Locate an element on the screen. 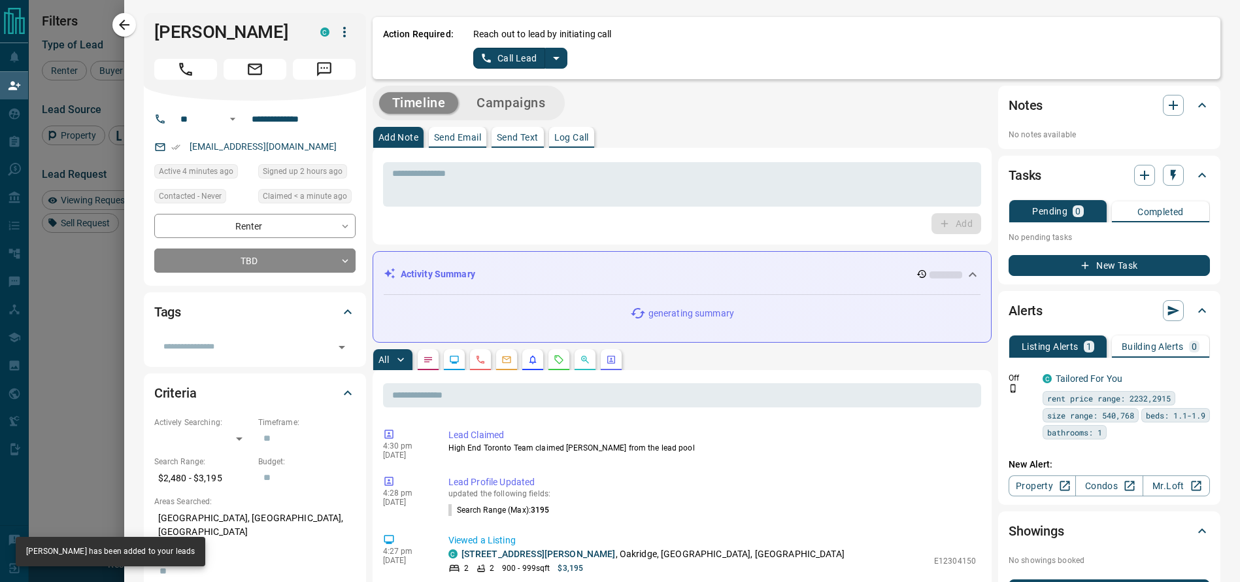 Image resolution: width=1240 pixels, height=582 pixels. div: Criteria is located at coordinates (255, 393).